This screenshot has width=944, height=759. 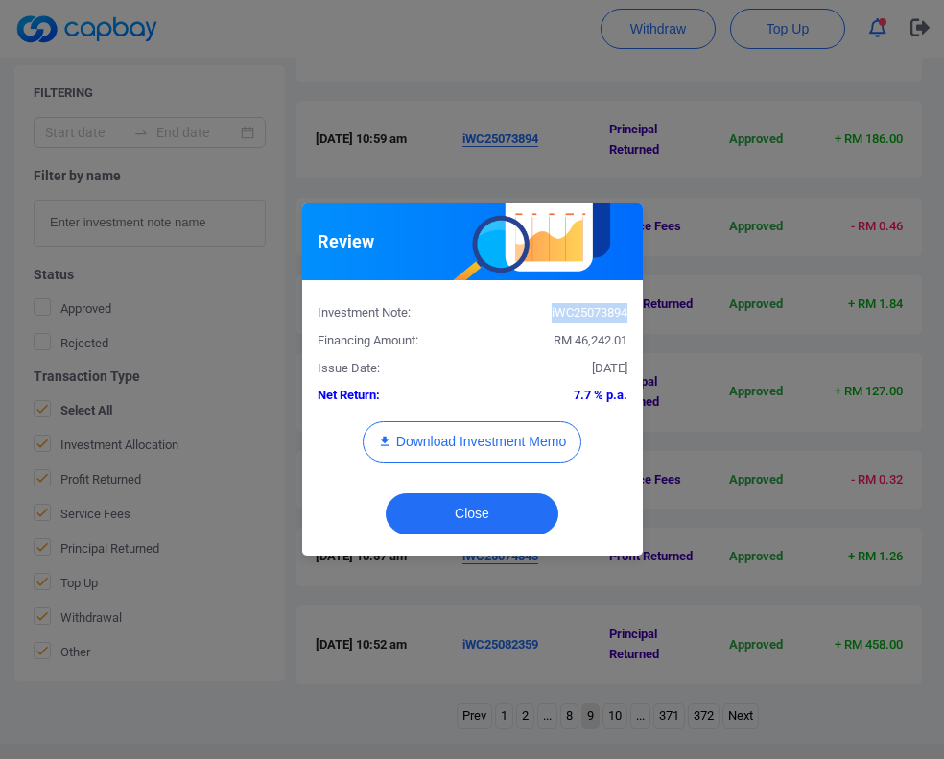 What do you see at coordinates (388, 368) in the screenshot?
I see `div: Issue Date:` at bounding box center [388, 368].